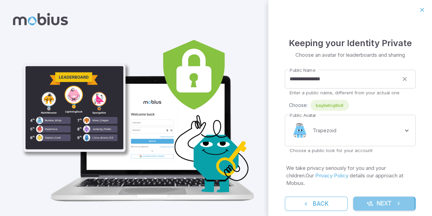  What do you see at coordinates (303, 70) in the screenshot?
I see `label: Public Name` at bounding box center [303, 70].